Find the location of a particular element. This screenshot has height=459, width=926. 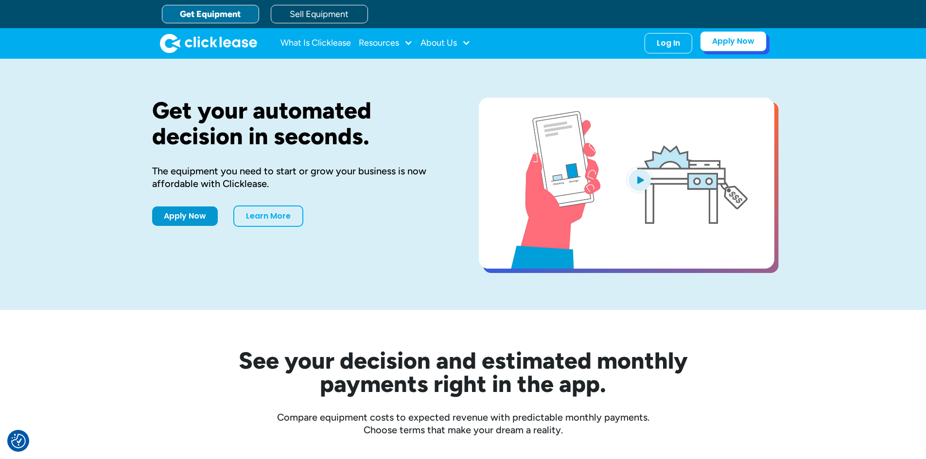

a: What Is Clicklease is located at coordinates (315, 43).